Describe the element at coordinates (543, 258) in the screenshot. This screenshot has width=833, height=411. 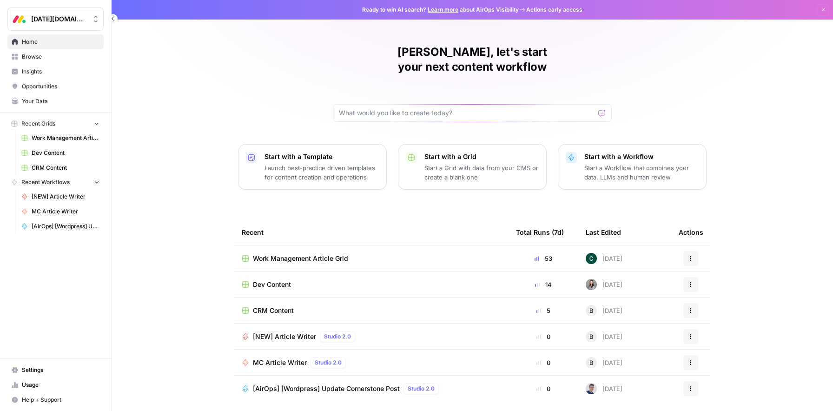
I see `div: 53` at that location.